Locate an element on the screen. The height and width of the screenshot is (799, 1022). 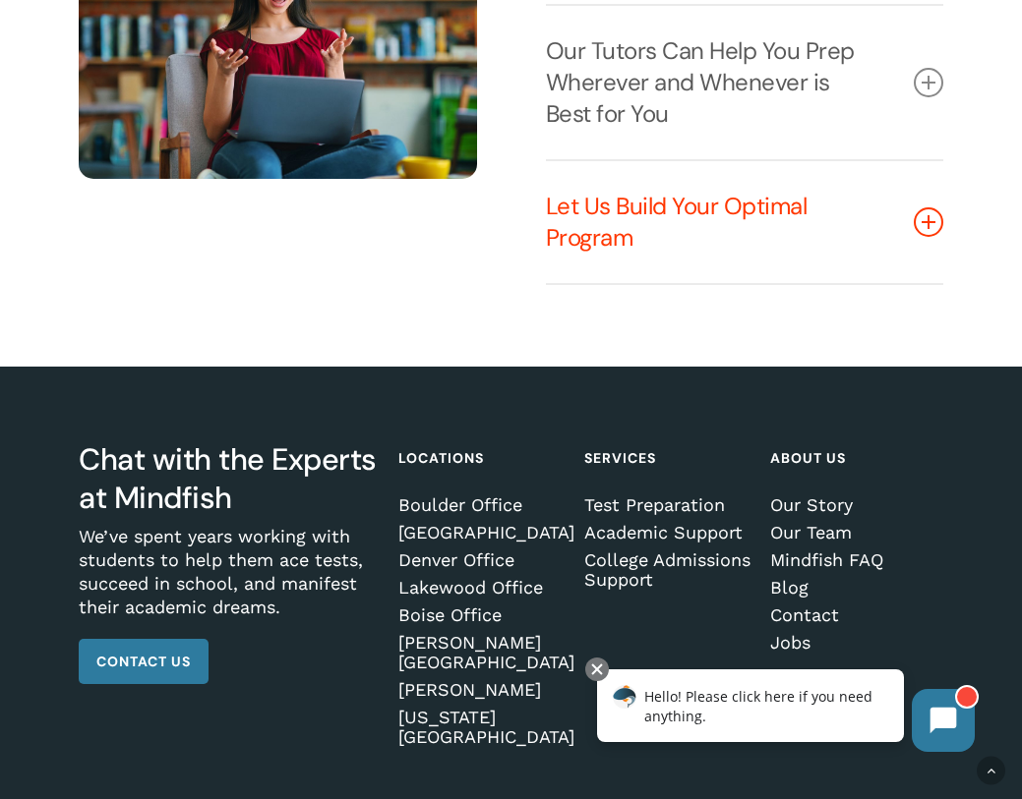
a: Academic Support is located at coordinates (668, 533).